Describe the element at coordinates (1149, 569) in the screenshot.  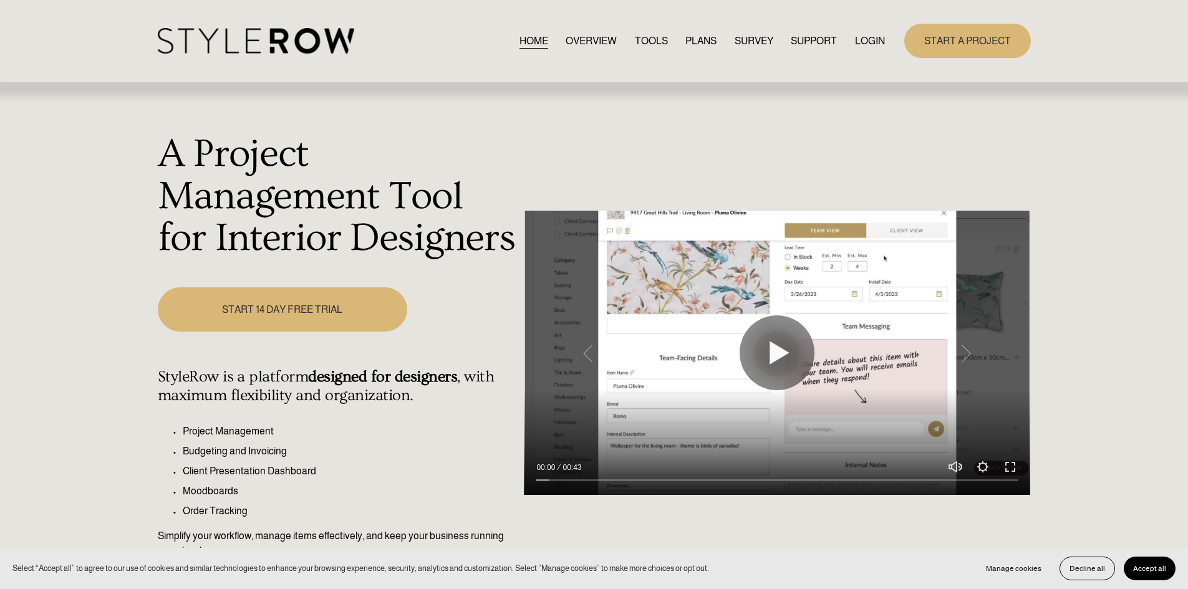
I see `span: Accept all` at that location.